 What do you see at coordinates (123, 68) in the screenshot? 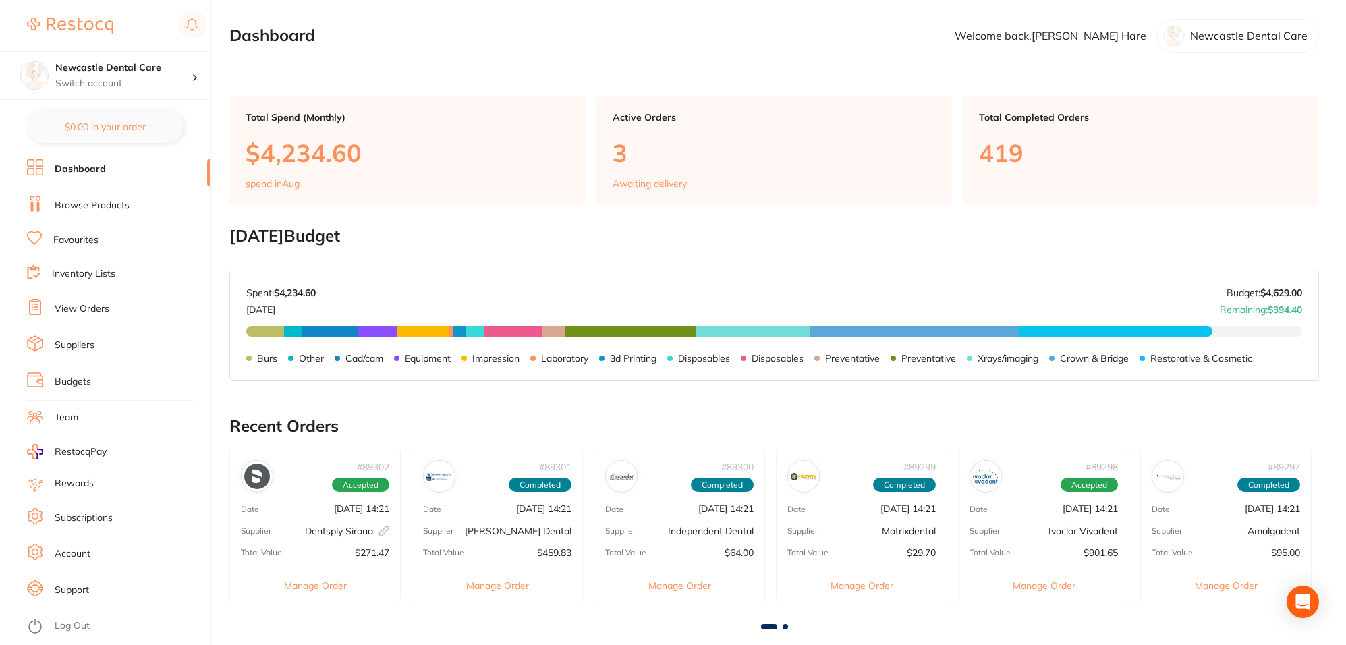
I see `h4: Newcastle Dental Care` at bounding box center [123, 68].